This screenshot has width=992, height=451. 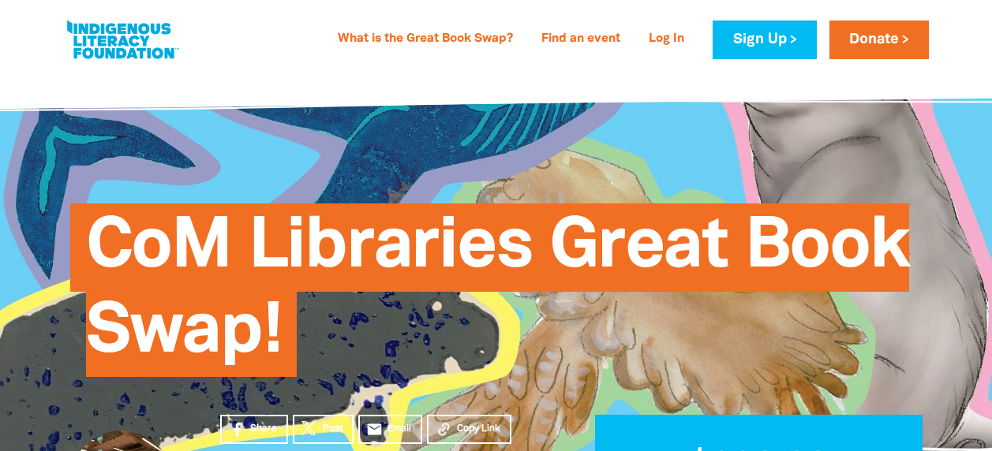 What do you see at coordinates (469, 429) in the screenshot?
I see `button: Copy Link` at bounding box center [469, 429].